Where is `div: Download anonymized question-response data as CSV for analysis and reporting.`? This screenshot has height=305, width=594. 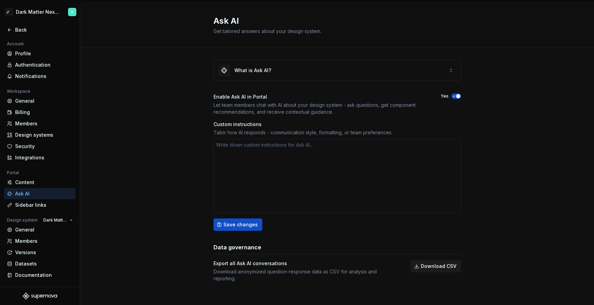
div: Download anonymized question-response data as CSV for analysis and reporting. is located at coordinates (306, 275).